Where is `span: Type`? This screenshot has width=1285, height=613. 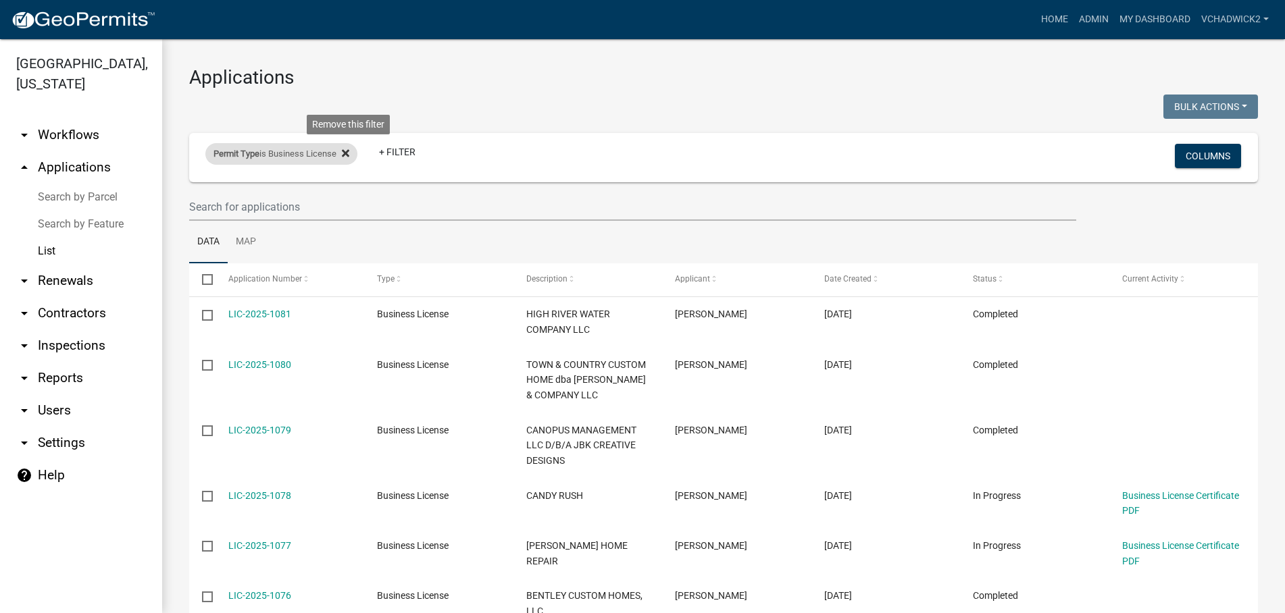
span: Type is located at coordinates (386, 279).